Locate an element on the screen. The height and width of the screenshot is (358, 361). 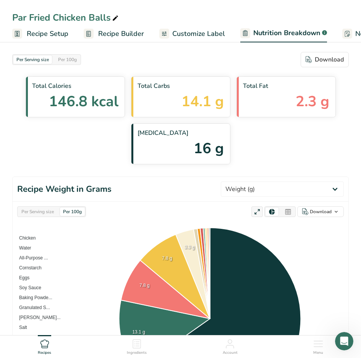
span: Granulated S... is located at coordinates (32, 307).